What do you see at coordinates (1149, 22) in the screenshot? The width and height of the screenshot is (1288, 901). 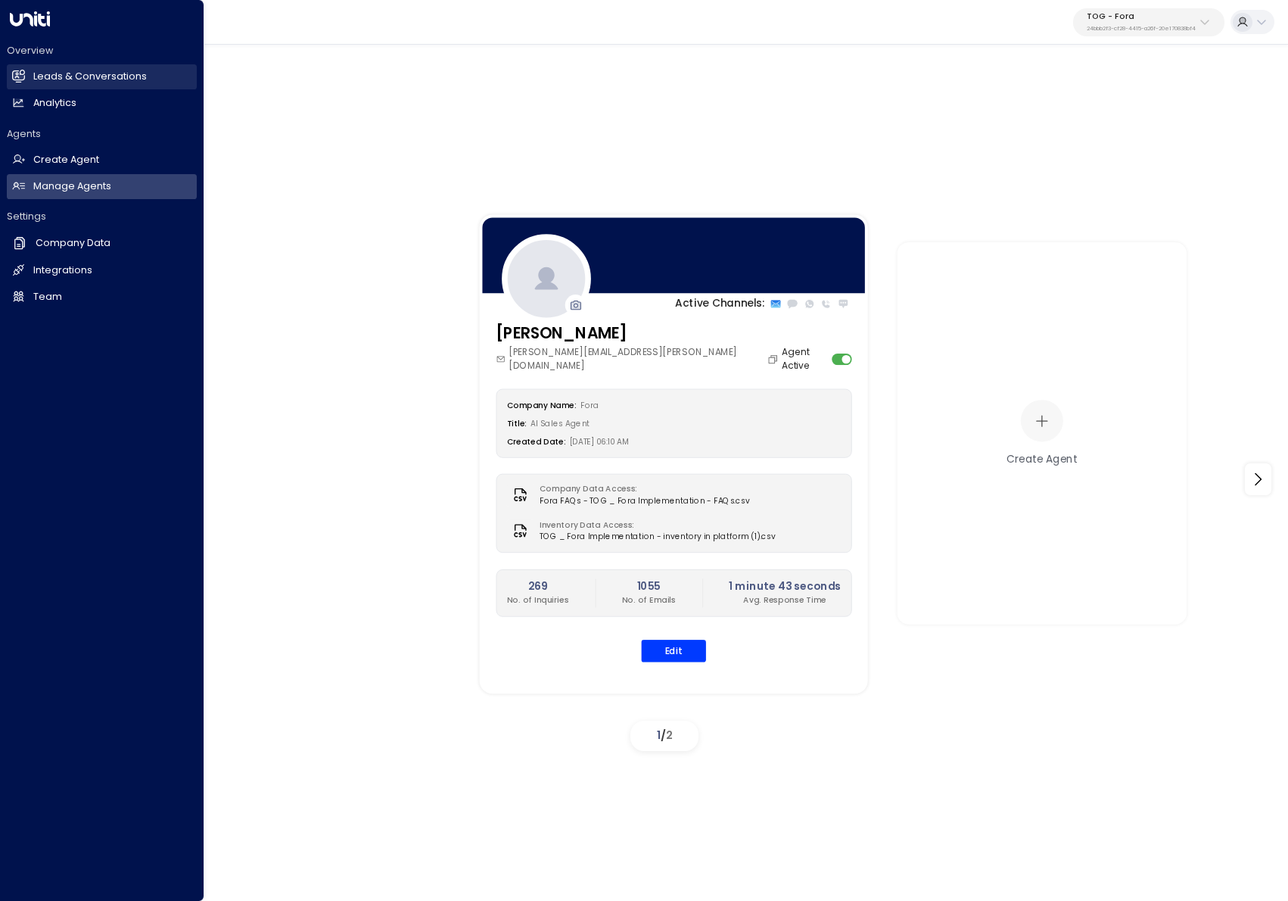 I see `button: TOG - Fora24bbb2f3-cf28-4415-a26f-20e170838bf4` at bounding box center [1149, 22].